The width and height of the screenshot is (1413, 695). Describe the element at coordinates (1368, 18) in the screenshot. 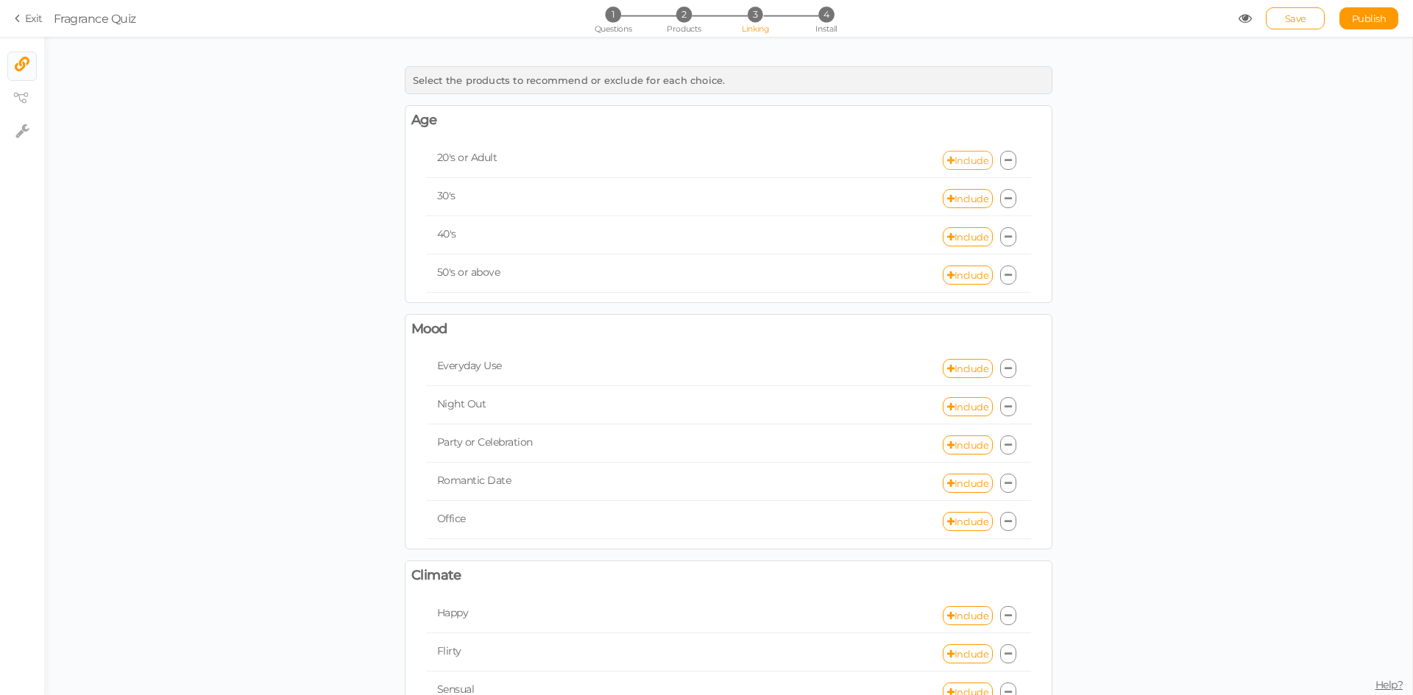

I see `span: Publish` at that location.